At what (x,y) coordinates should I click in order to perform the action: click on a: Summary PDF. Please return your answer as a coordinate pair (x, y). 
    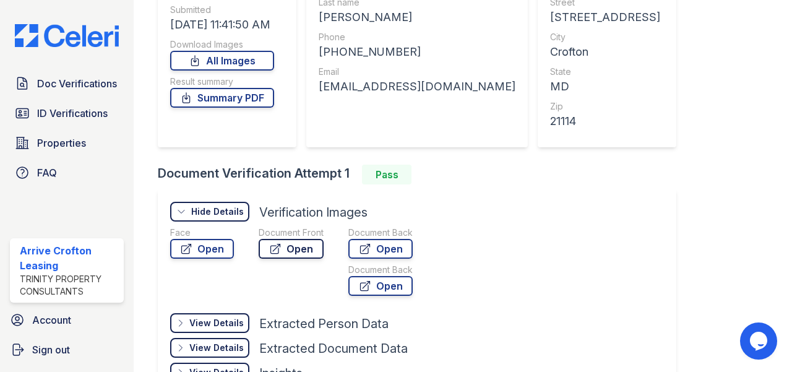
    Looking at the image, I should click on (222, 98).